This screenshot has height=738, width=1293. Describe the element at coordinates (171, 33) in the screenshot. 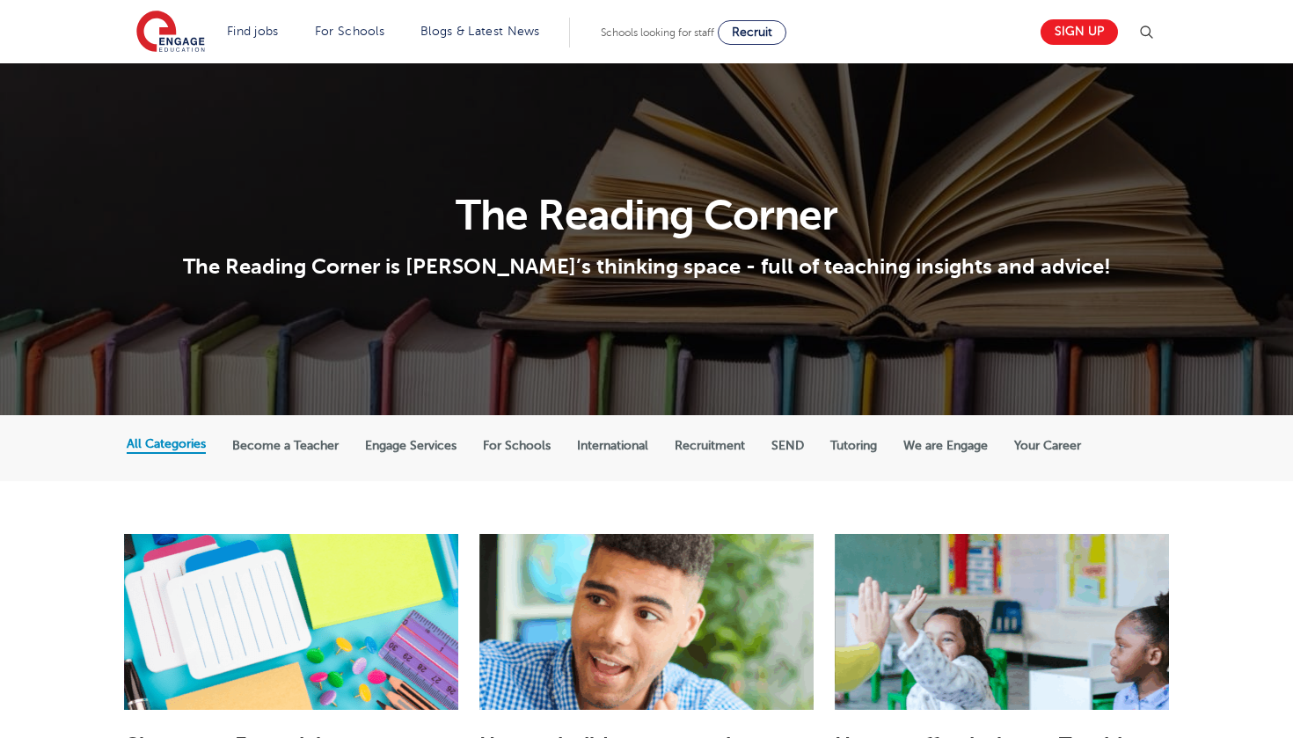

I see `img: Engage Education` at that location.